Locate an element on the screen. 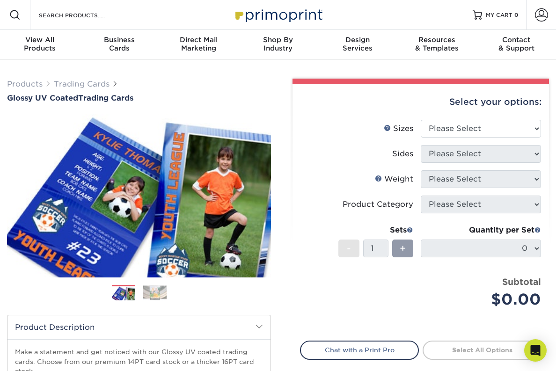 The image size is (556, 371). div: Sides is located at coordinates (402, 154).